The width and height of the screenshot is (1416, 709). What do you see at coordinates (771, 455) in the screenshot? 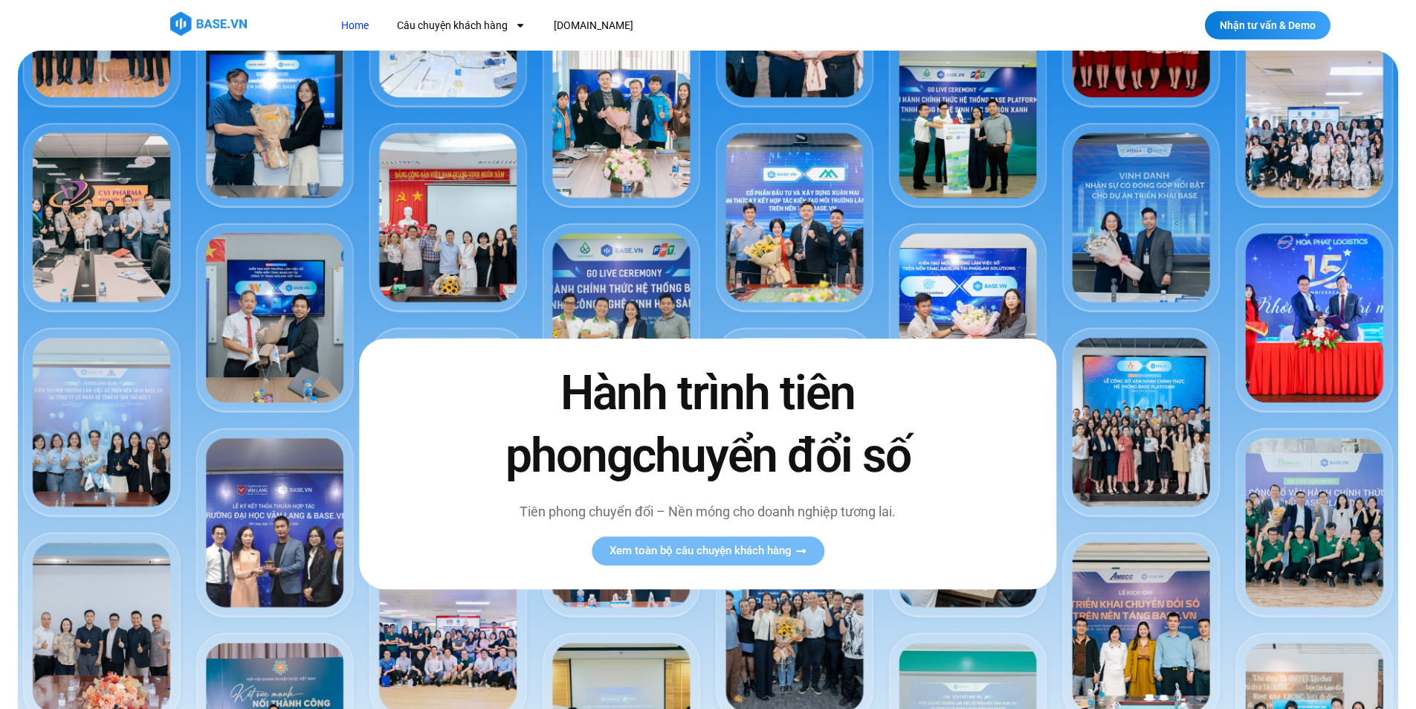
I see `span: chuyển đổi số` at bounding box center [771, 455].